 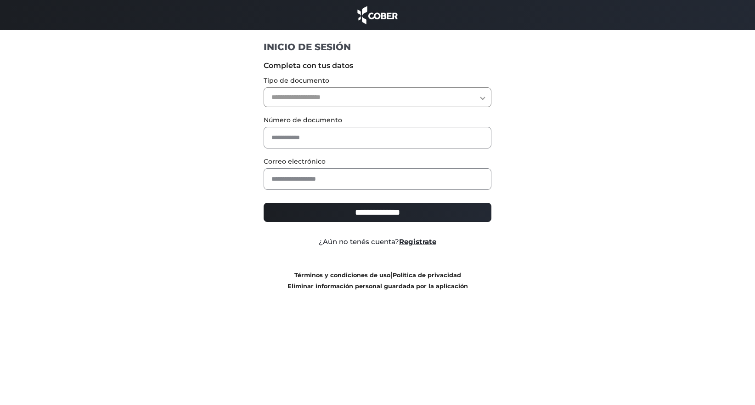 What do you see at coordinates (378, 286) in the screenshot?
I see `a: Eliminar información personal guardada por la aplicación` at bounding box center [378, 286].